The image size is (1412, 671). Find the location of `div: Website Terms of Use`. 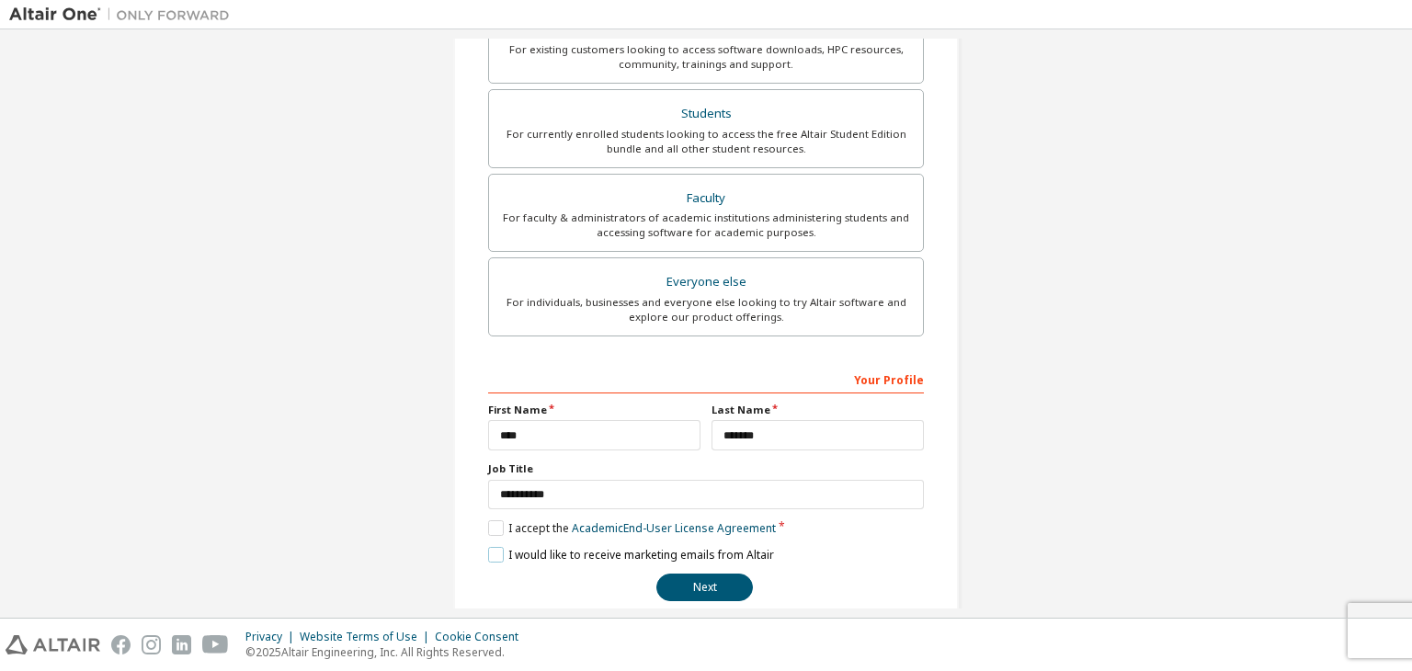

div: Website Terms of Use is located at coordinates (367, 637).